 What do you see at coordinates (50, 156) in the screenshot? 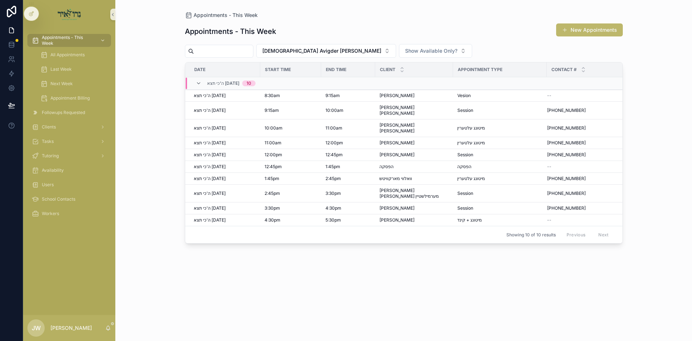
I see `span: Tutoring` at bounding box center [50, 156].